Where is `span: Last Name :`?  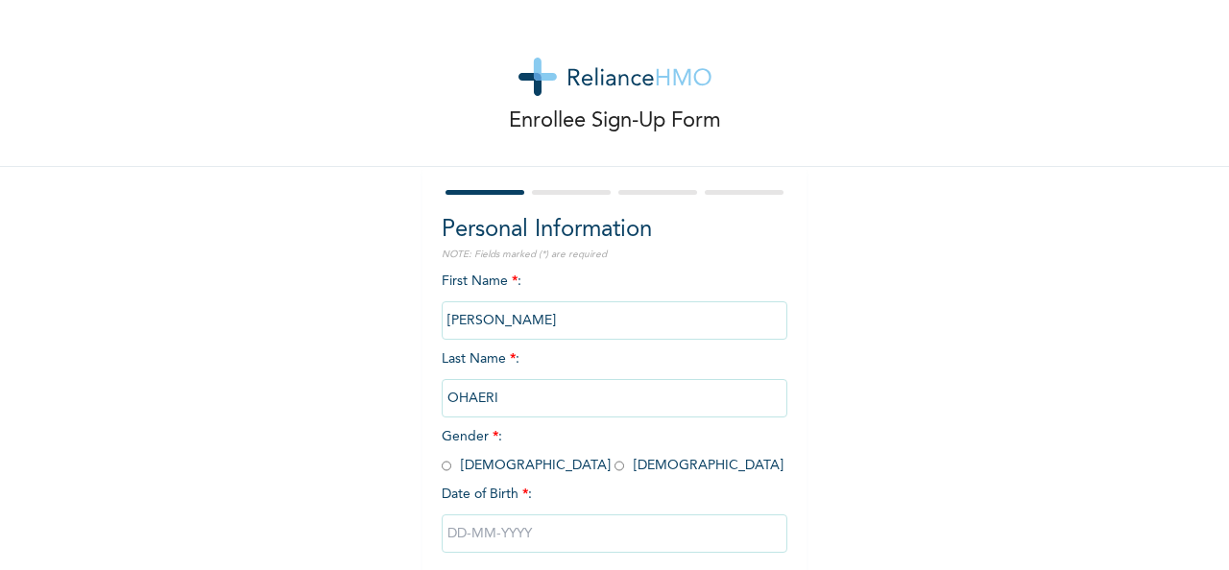 span: Last Name : is located at coordinates (614, 378).